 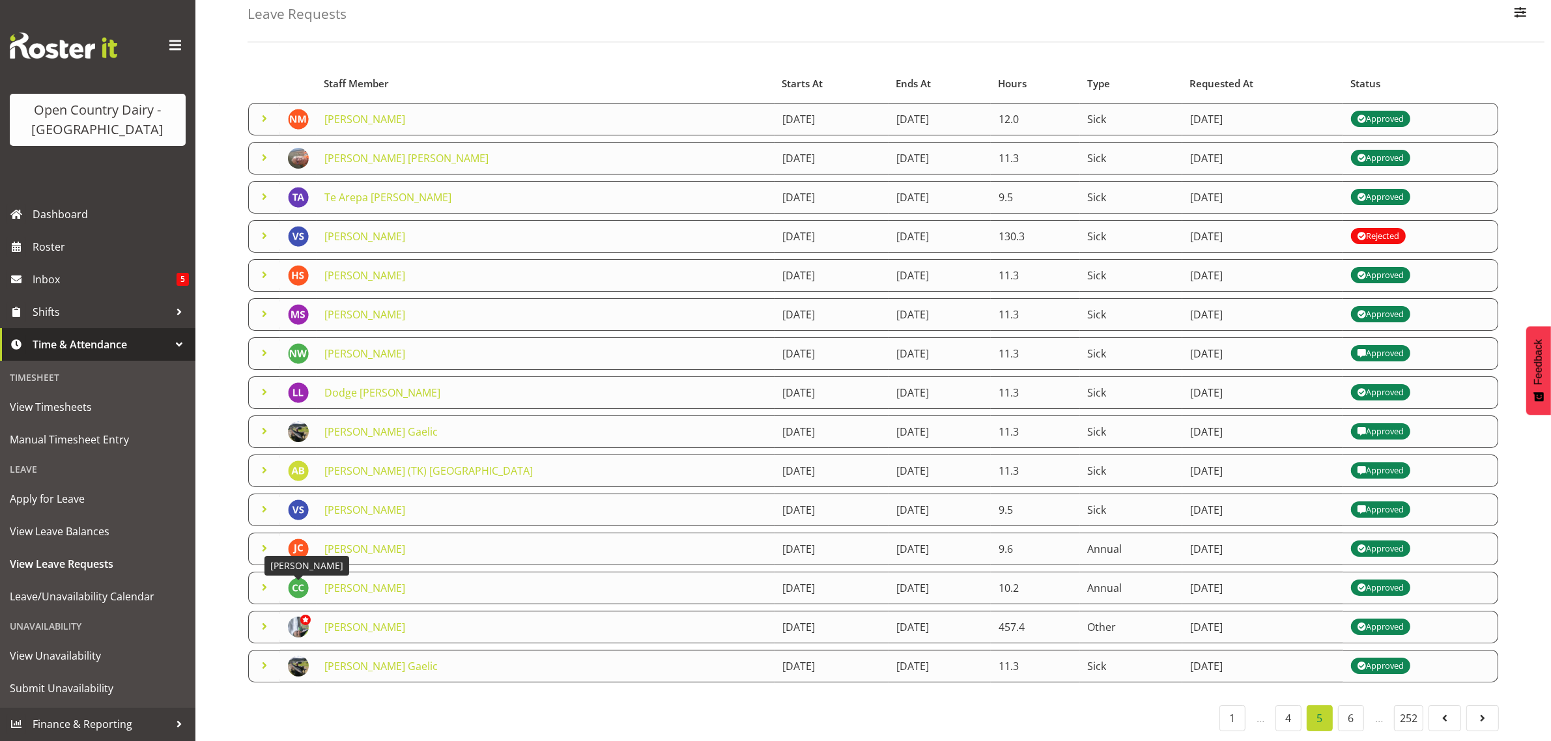 What do you see at coordinates (298, 119) in the screenshot?
I see `img: nola-mitchell7417.jpg` at bounding box center [298, 119].